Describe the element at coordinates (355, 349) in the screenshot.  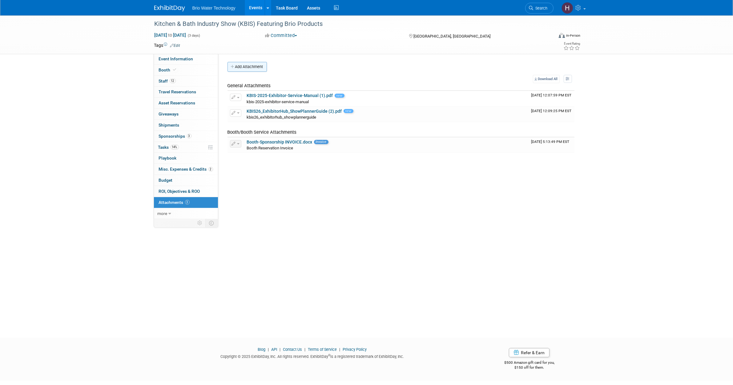
I see `a: Privacy Policy` at that location.